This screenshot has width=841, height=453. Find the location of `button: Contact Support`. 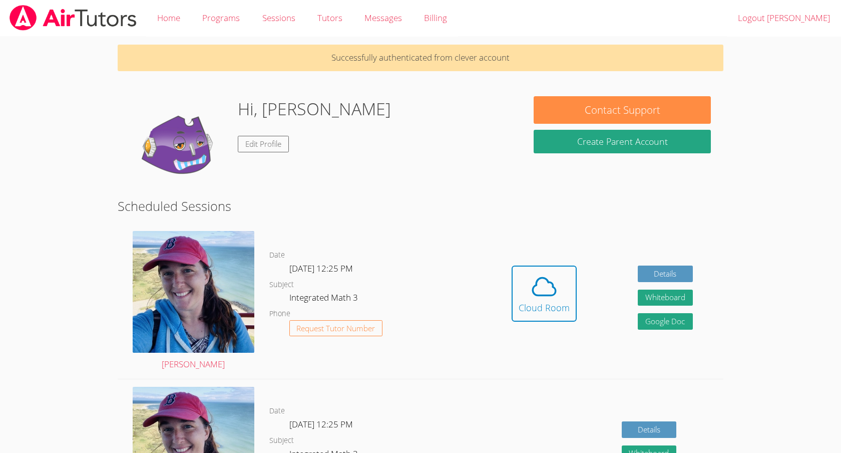

button: Contact Support is located at coordinates (622, 110).